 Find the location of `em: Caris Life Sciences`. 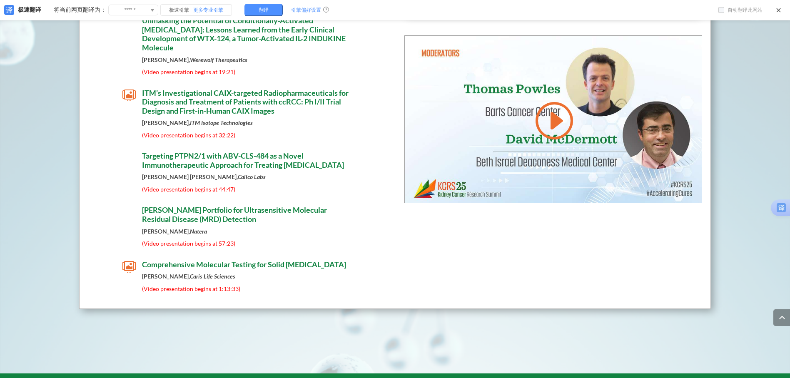

em: Caris Life Sciences is located at coordinates (212, 276).